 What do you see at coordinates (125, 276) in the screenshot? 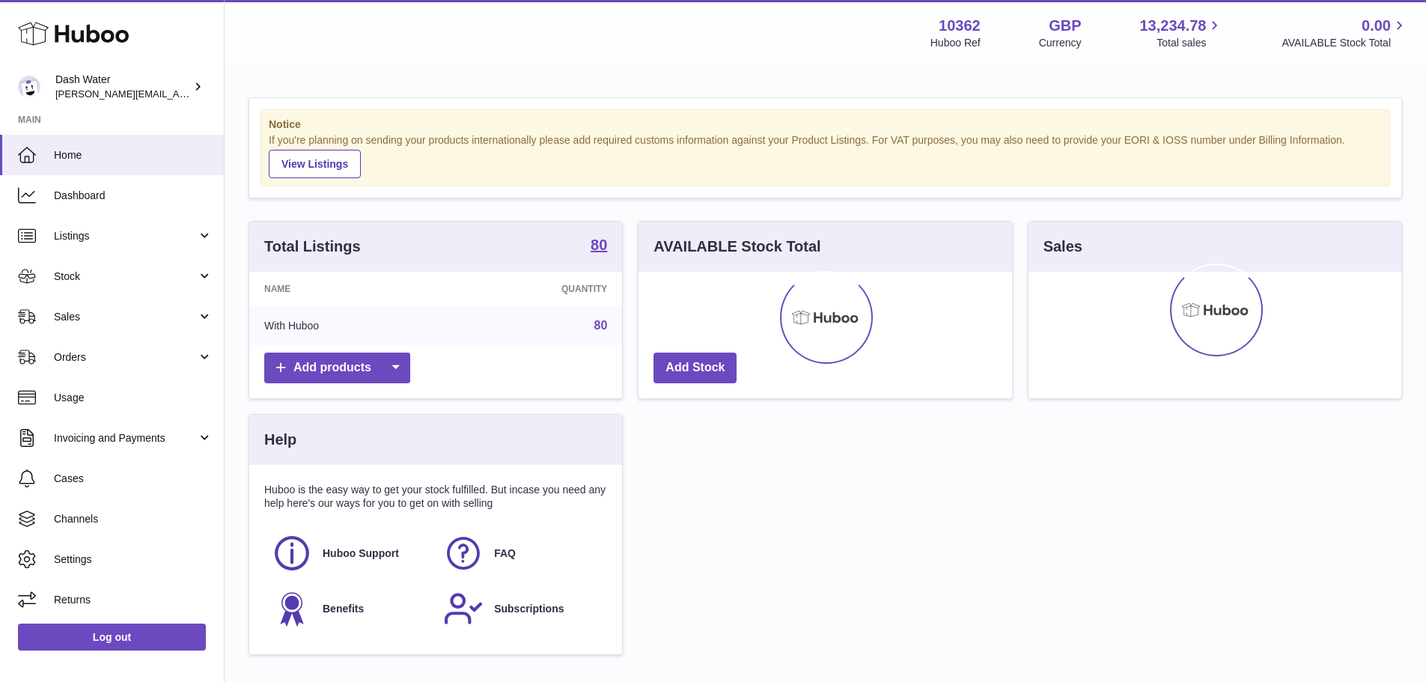
I see `span: Stock` at bounding box center [125, 276].